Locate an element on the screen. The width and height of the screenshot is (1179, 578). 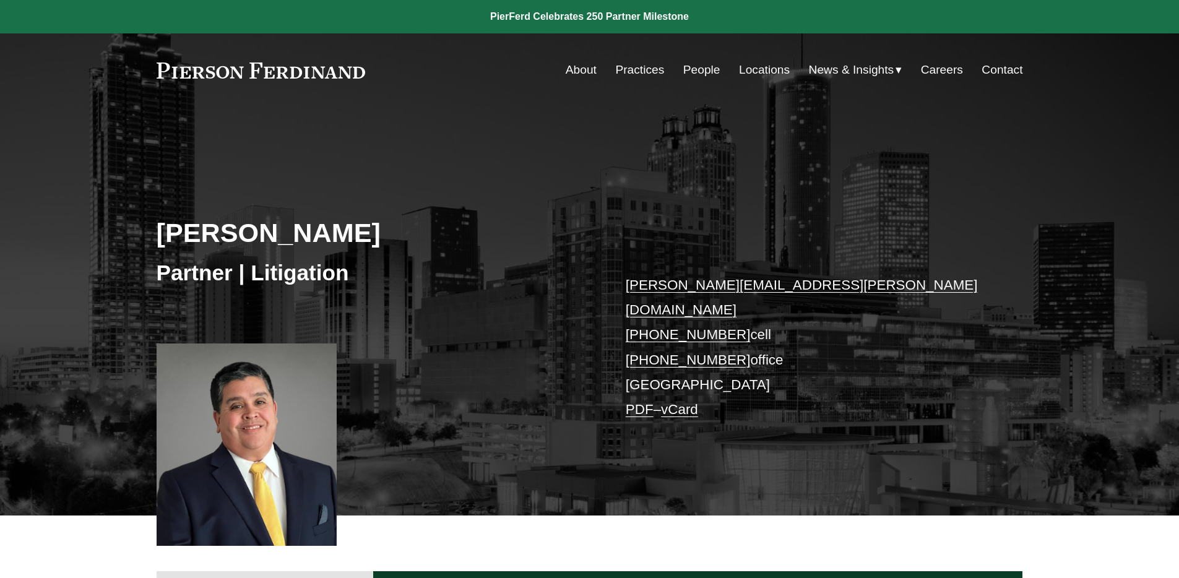
a: Locations is located at coordinates (764, 70).